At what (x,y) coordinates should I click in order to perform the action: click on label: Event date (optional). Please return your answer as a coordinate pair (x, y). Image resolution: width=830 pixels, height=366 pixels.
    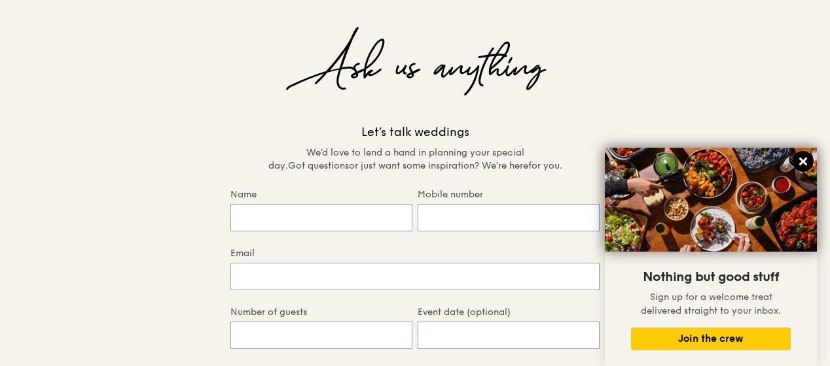
    Looking at the image, I should click on (508, 313).